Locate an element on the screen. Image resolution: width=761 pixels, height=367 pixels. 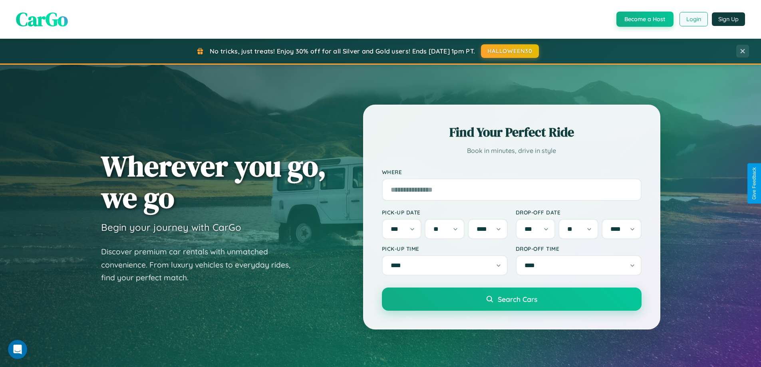
span: CarGo is located at coordinates (42, 19).